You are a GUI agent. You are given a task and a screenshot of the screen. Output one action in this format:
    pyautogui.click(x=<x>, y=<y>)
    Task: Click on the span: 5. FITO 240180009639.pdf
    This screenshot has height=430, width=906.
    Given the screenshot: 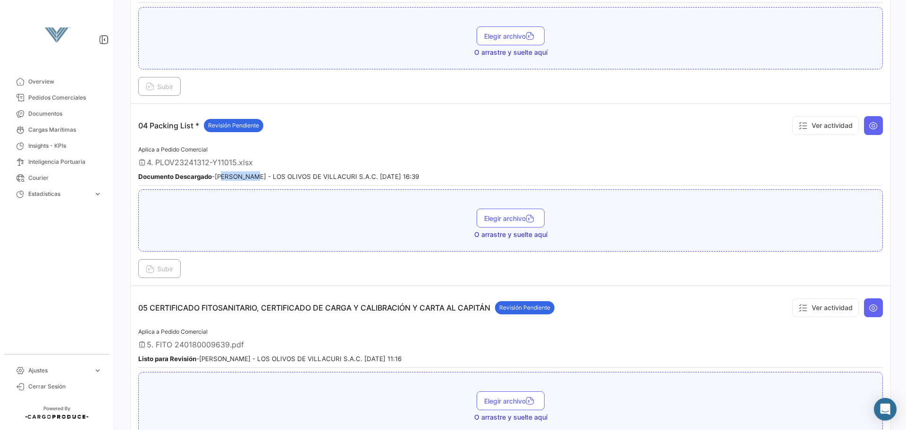 What is the action you would take?
    pyautogui.click(x=195, y=344)
    